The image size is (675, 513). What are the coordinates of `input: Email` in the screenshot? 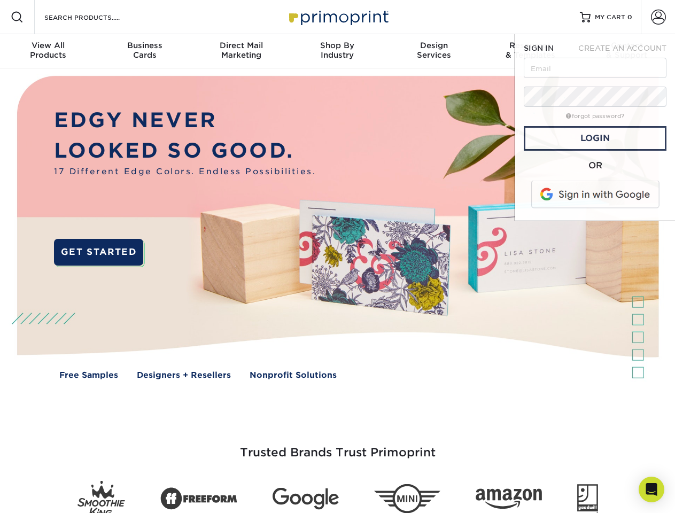 It's located at (595, 68).